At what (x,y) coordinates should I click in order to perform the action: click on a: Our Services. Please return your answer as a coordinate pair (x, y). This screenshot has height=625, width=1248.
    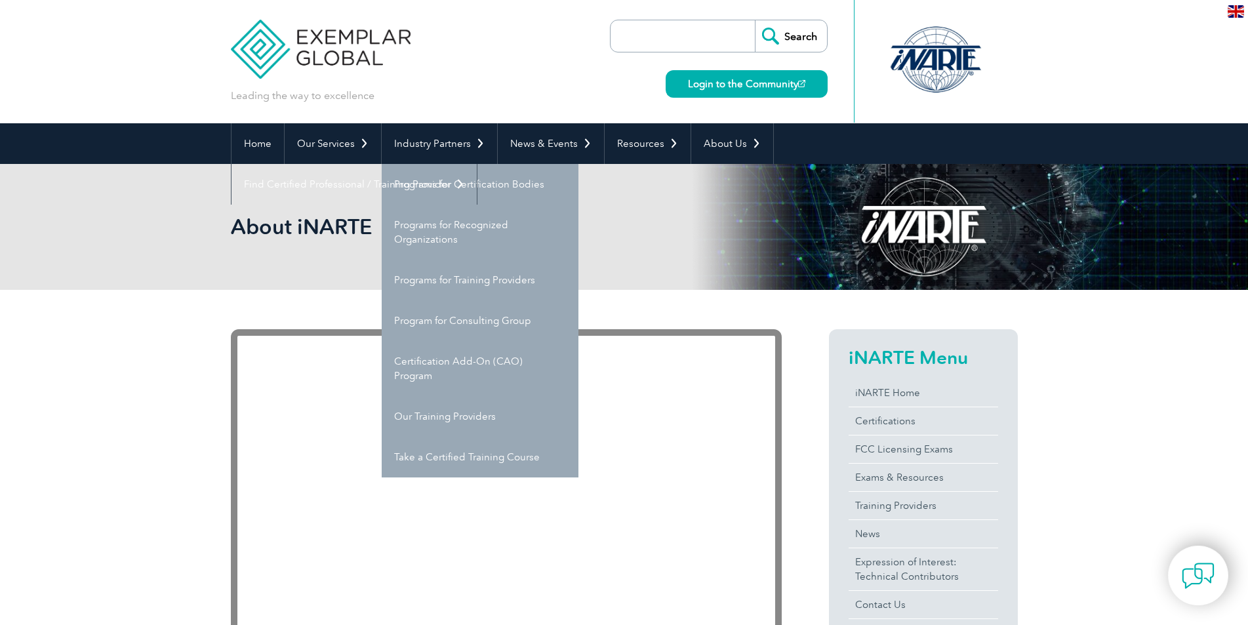
    Looking at the image, I should click on (333, 144).